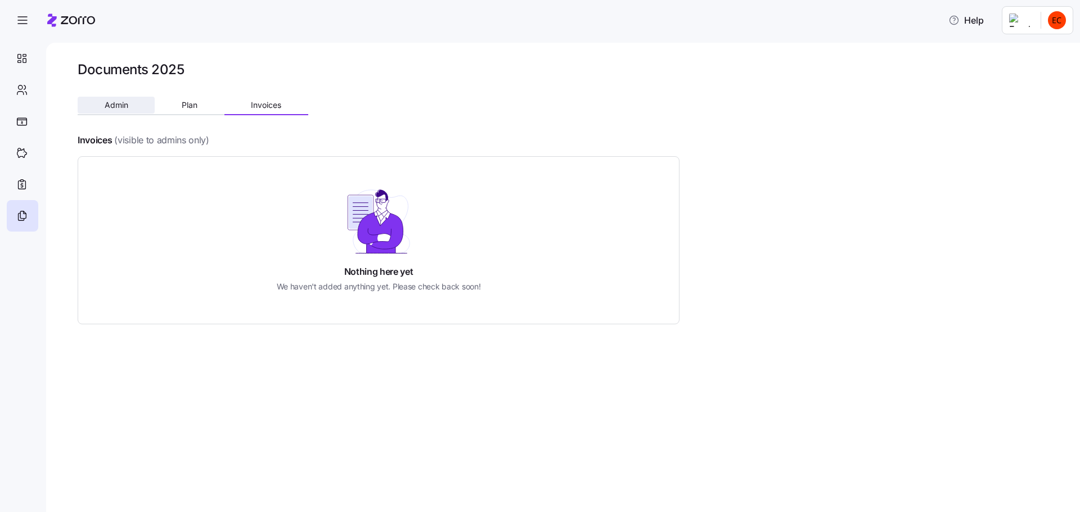 The height and width of the screenshot is (512, 1080). Describe the element at coordinates (190, 105) in the screenshot. I see `span: Plan` at that location.